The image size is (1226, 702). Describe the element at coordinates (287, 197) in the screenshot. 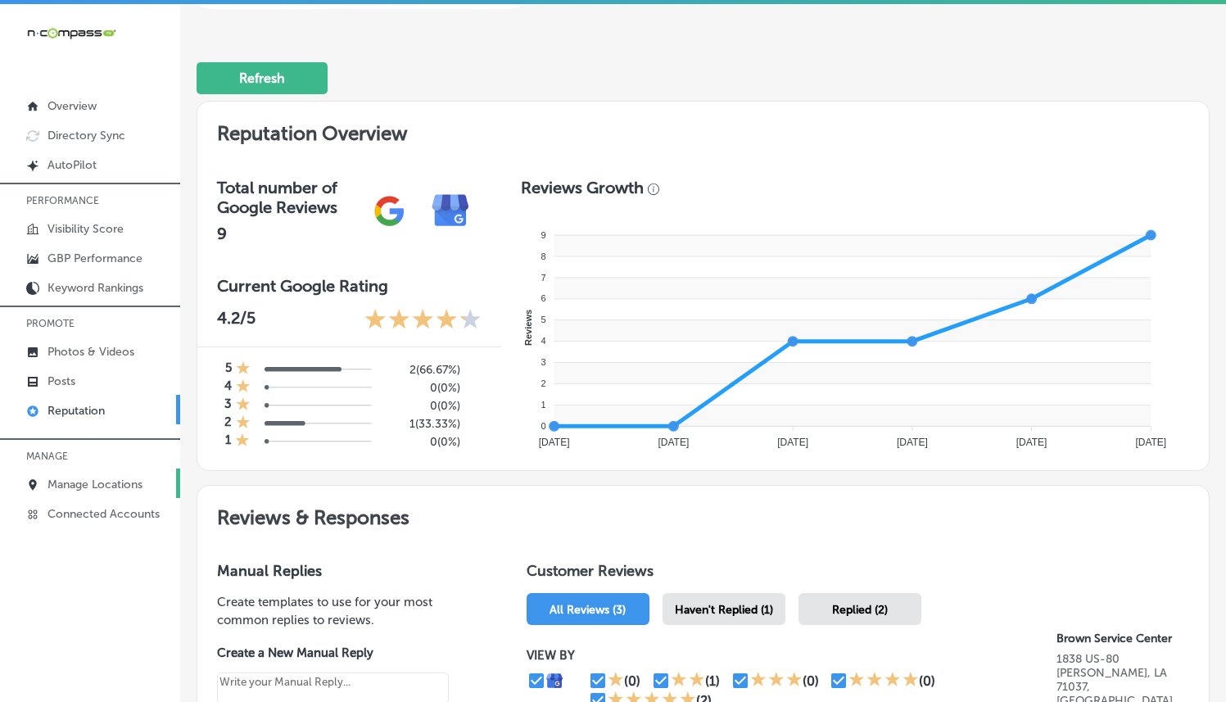

I see `h3: Total number of Google Reviews` at that location.